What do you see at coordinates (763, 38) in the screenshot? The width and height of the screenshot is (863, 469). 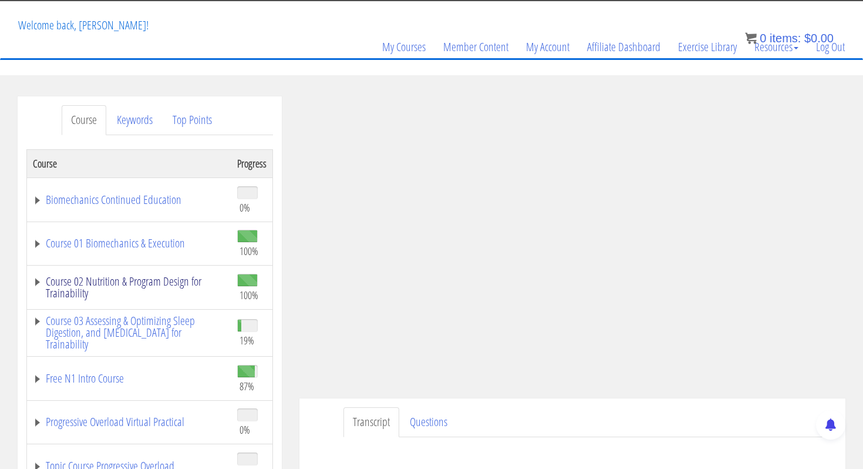 I see `span: 0` at bounding box center [763, 38].